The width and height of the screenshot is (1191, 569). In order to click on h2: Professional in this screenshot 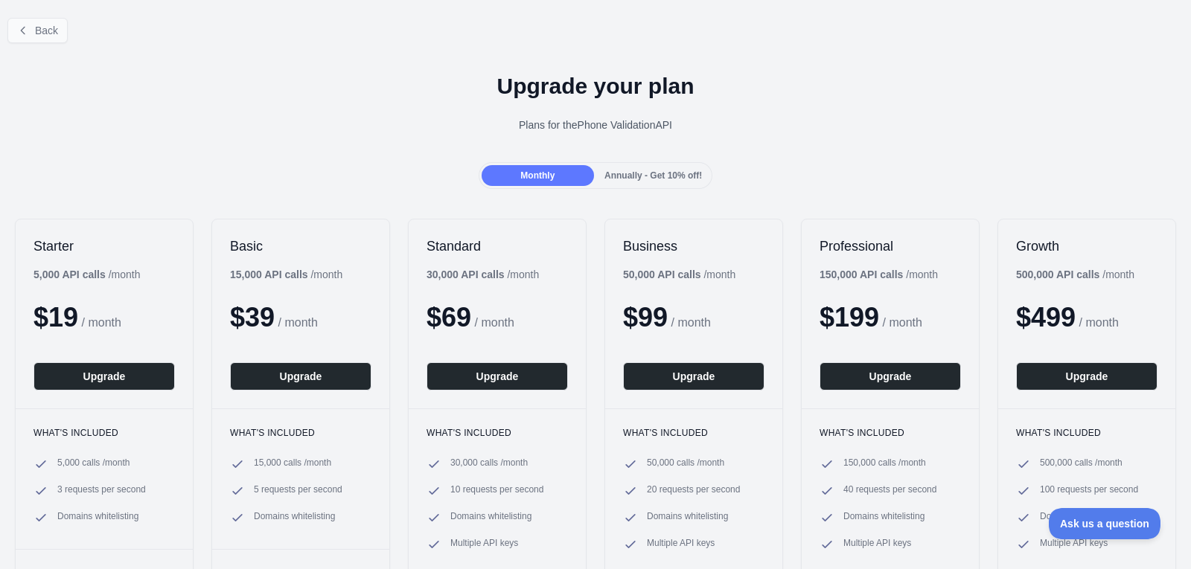, I will do `click(890, 246)`.